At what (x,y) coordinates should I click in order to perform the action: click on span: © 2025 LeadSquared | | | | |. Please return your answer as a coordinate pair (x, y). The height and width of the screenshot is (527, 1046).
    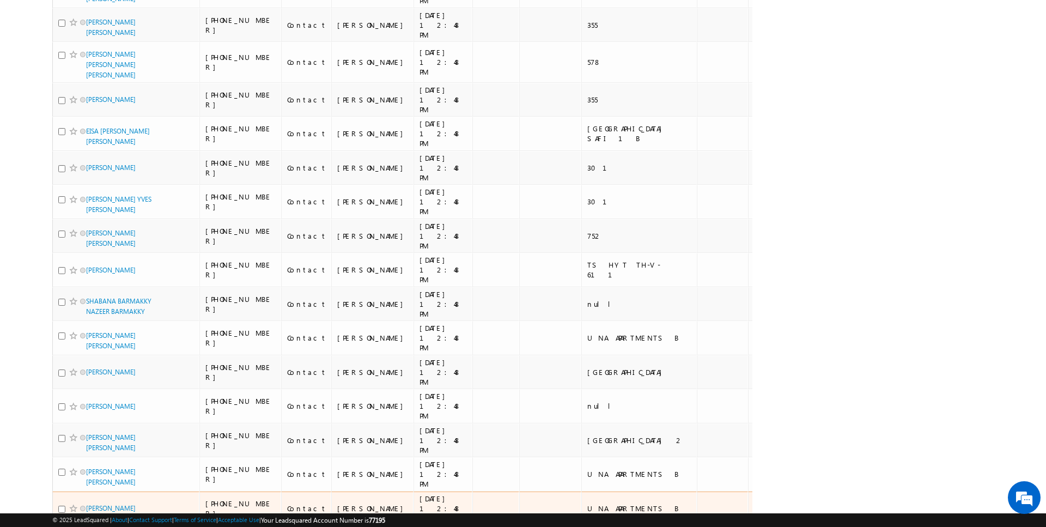
    Looking at the image, I should click on (219, 520).